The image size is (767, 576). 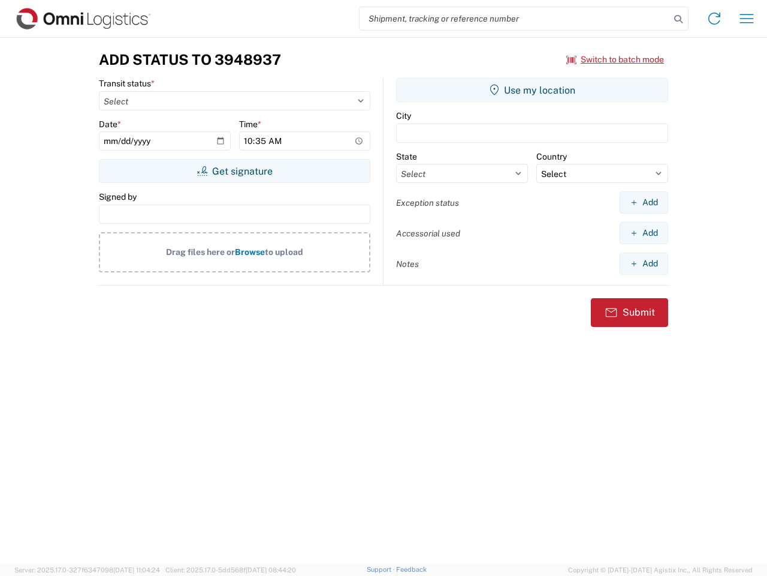 What do you see at coordinates (629, 312) in the screenshot?
I see `button: Submit` at bounding box center [629, 312].